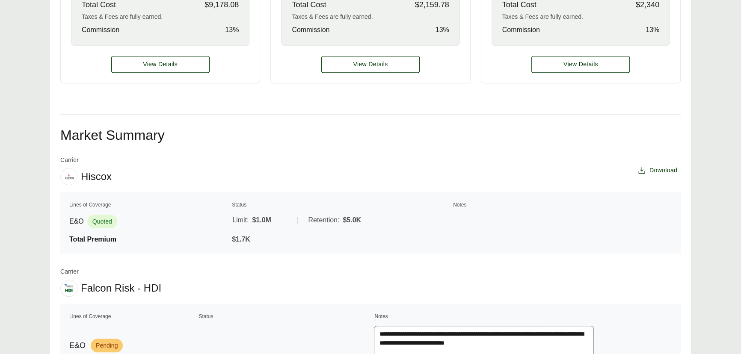  What do you see at coordinates (323, 220) in the screenshot?
I see `span: Retention:` at bounding box center [323, 220].